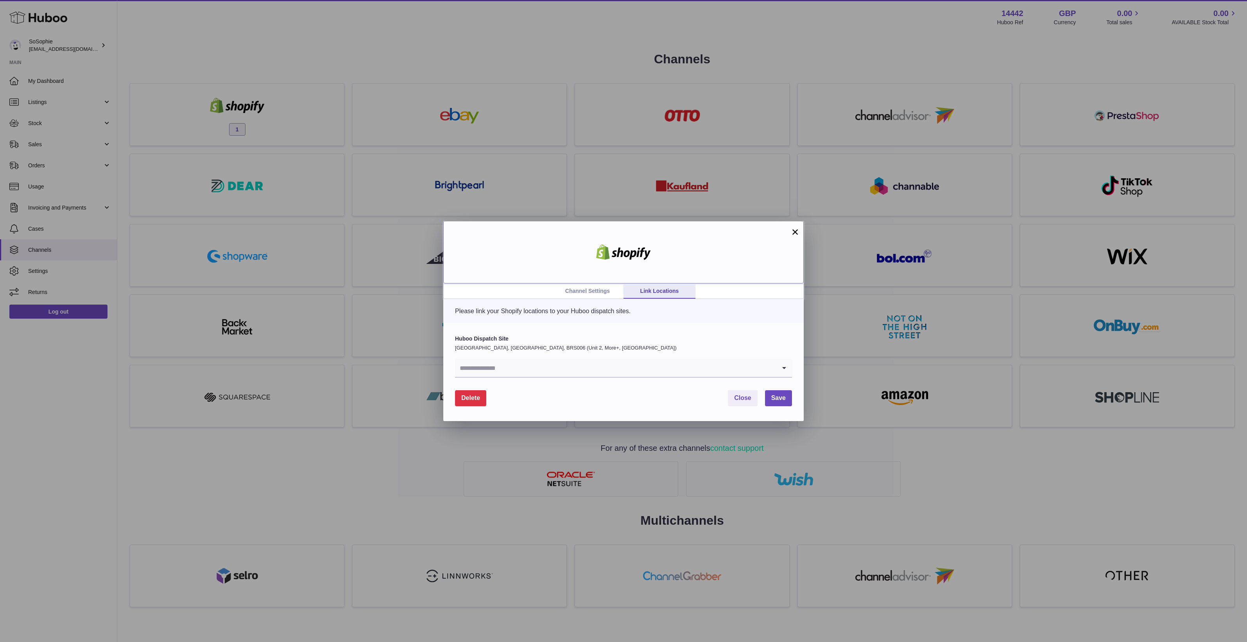 The width and height of the screenshot is (1247, 642). What do you see at coordinates (624, 252) in the screenshot?
I see `img: shopify` at bounding box center [624, 252].